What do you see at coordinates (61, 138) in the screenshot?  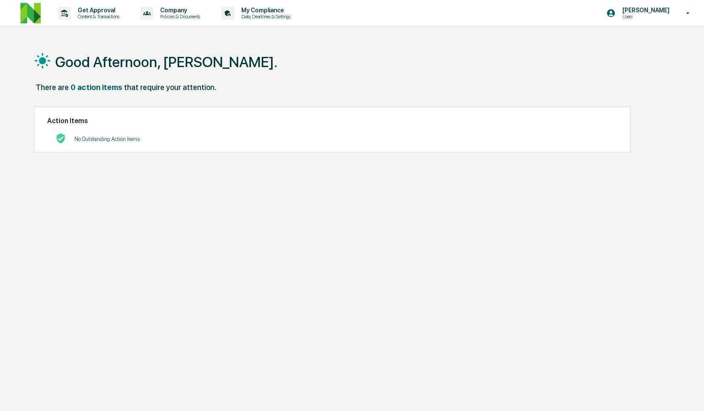 I see `img: No Actions logo` at bounding box center [61, 138].